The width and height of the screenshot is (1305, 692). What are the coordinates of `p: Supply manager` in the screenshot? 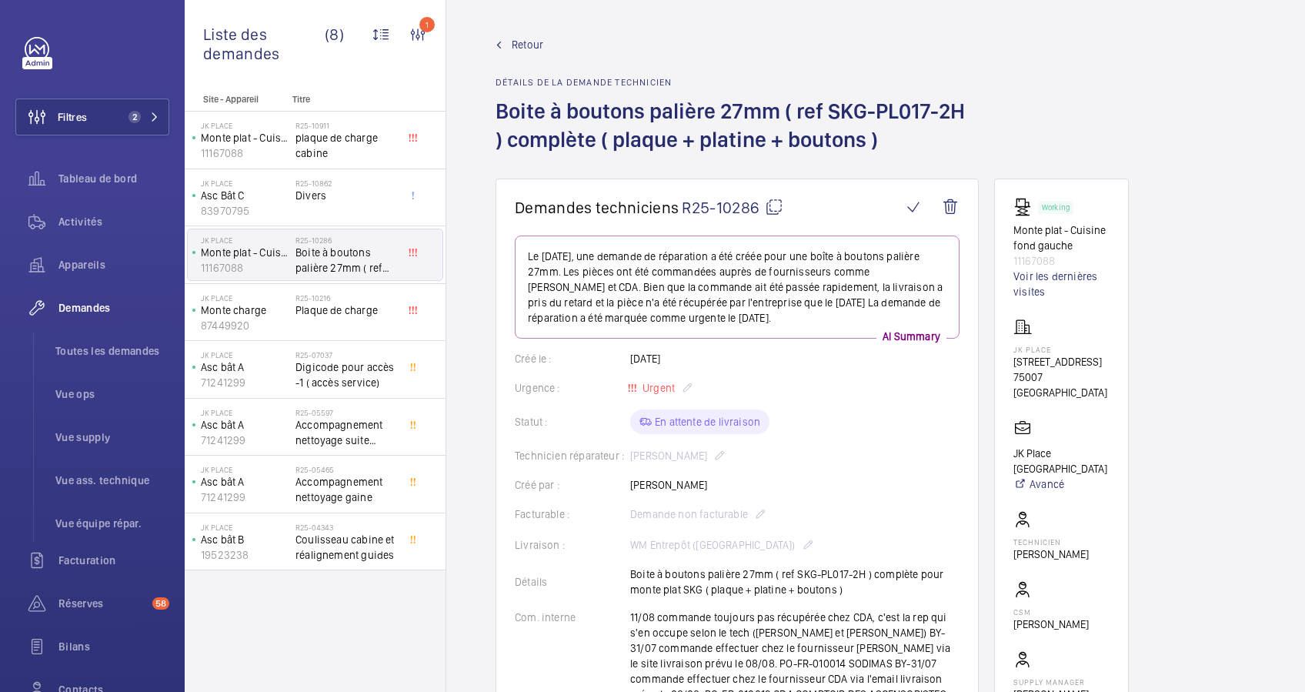 It's located at (1061, 682).